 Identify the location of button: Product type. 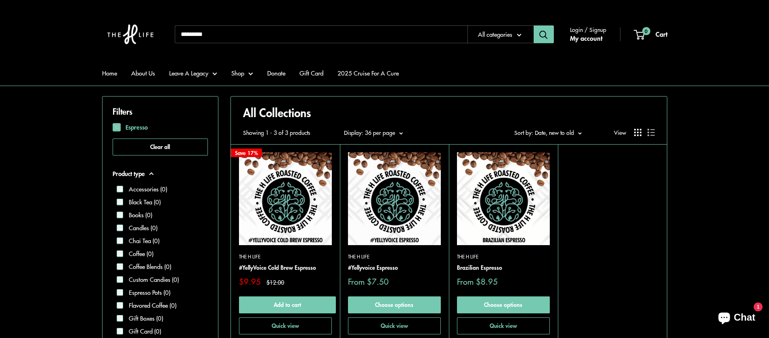
(160, 174).